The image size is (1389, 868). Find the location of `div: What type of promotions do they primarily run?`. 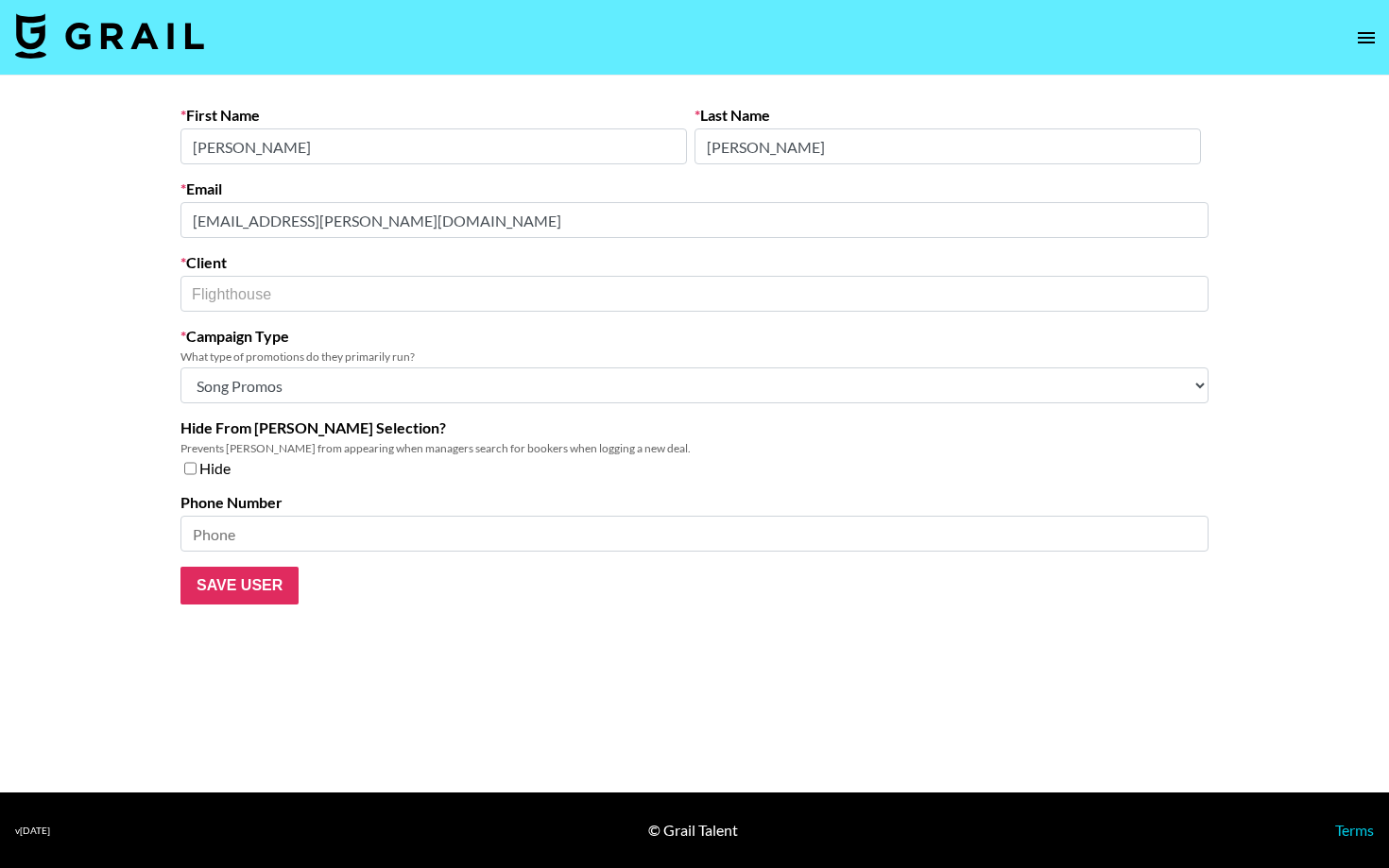

div: What type of promotions do they primarily run? is located at coordinates (694, 356).